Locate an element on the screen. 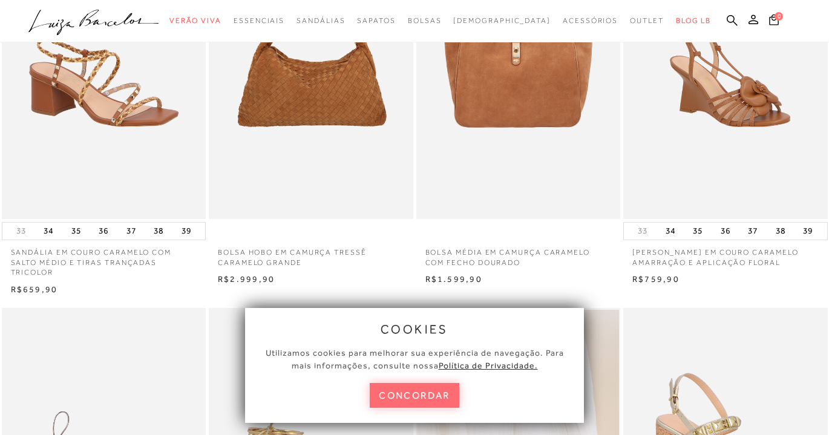 Image resolution: width=829 pixels, height=435 pixels. span: R$1.599,90 is located at coordinates (454, 279).